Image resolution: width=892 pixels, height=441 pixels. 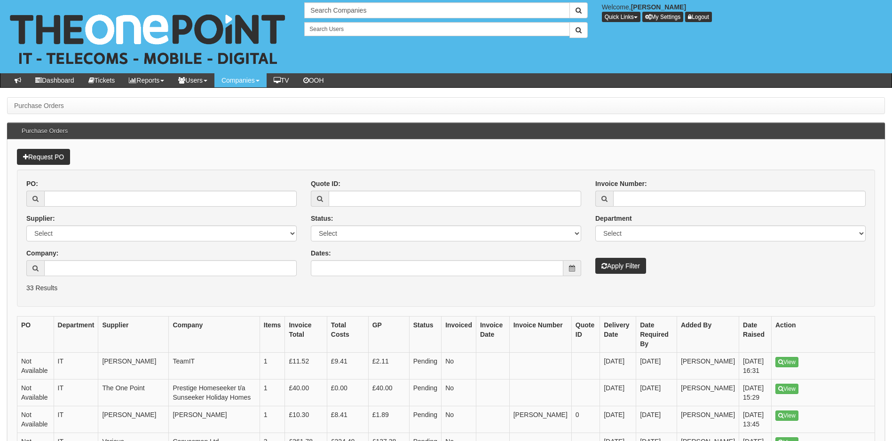 I want to click on th: GP, so click(x=388, y=335).